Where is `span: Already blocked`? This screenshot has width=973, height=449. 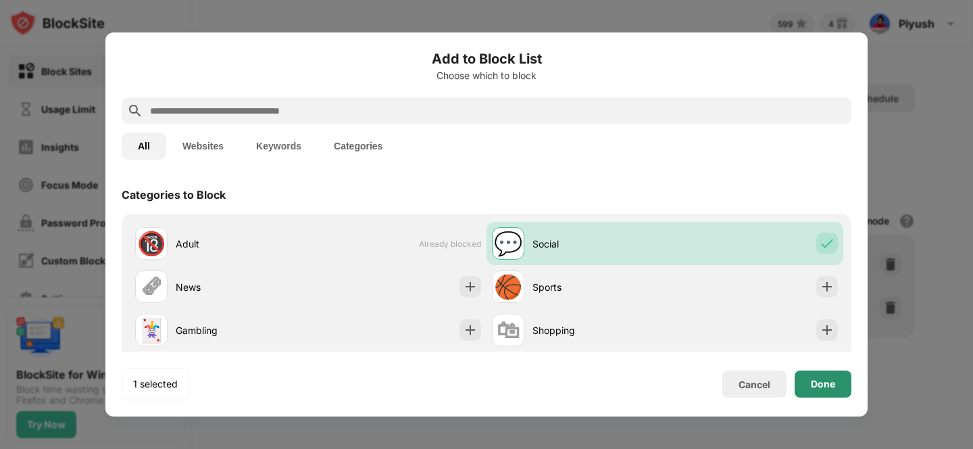 span: Already blocked is located at coordinates (450, 243).